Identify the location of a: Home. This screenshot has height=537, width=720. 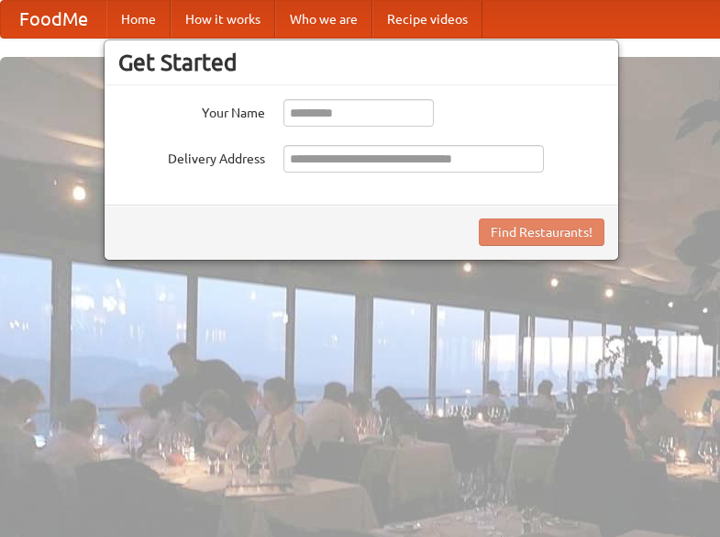
(139, 19).